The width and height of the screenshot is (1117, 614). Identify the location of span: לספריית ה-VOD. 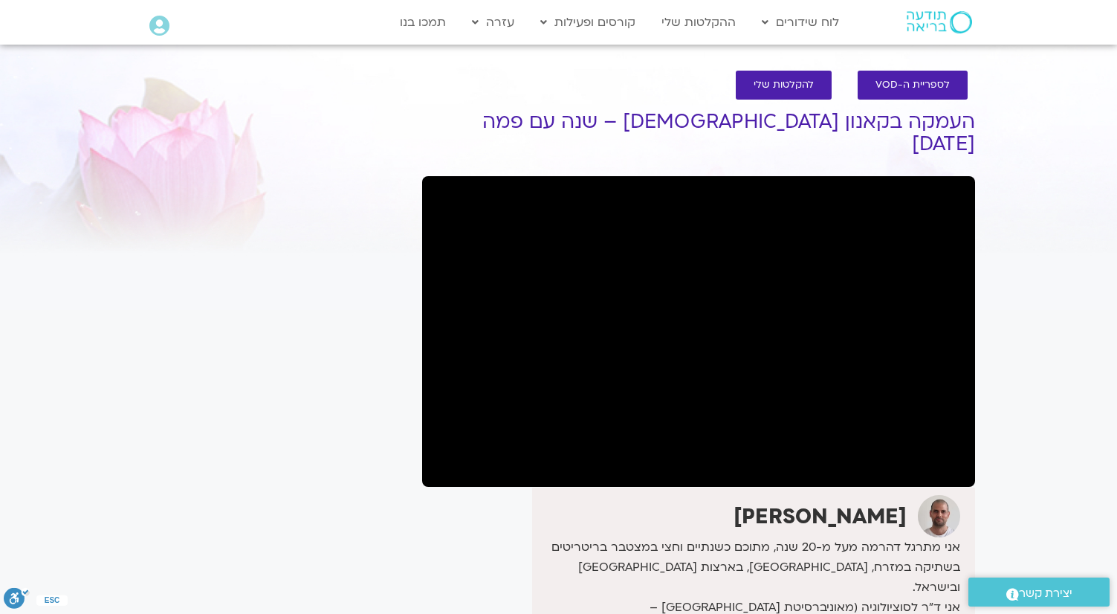
(913, 85).